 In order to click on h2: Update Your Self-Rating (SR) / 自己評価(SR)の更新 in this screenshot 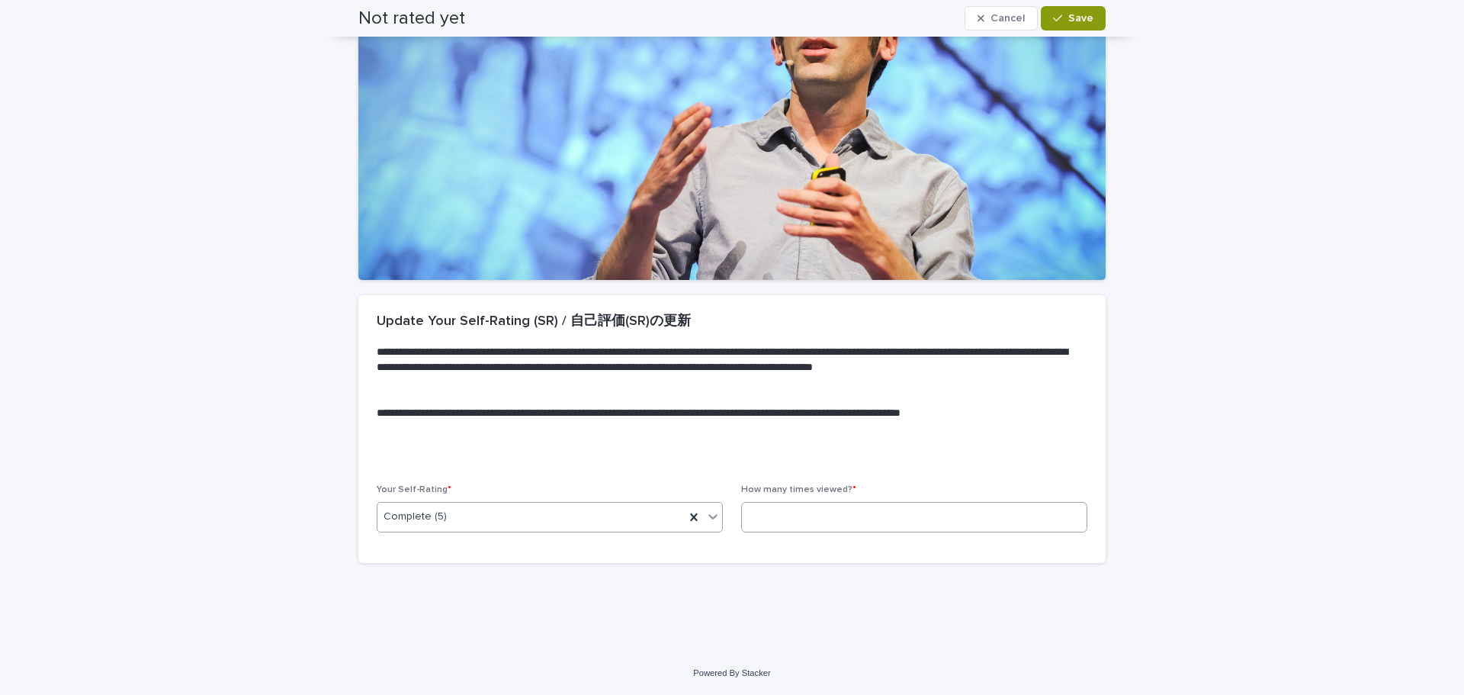, I will do `click(534, 322)`.